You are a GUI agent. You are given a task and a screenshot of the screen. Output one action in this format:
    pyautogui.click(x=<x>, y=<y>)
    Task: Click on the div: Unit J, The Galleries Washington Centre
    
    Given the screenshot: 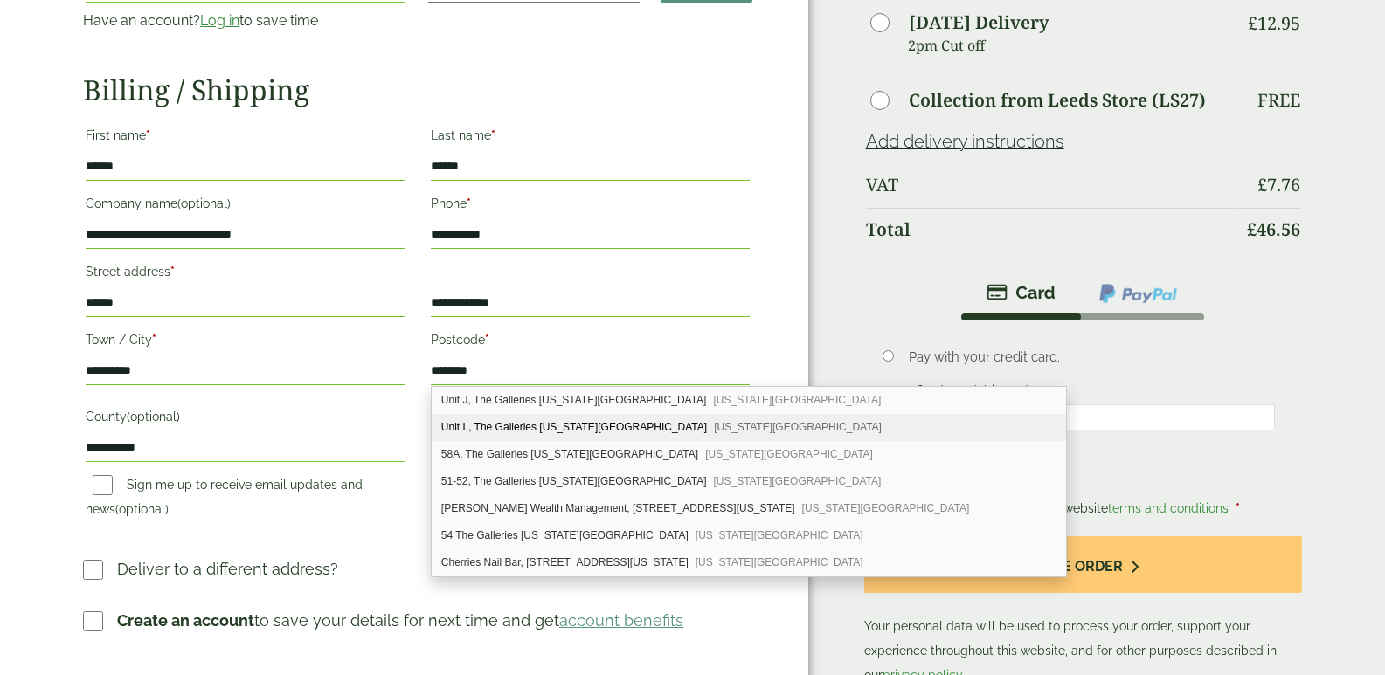 What is the action you would take?
    pyautogui.click(x=749, y=400)
    